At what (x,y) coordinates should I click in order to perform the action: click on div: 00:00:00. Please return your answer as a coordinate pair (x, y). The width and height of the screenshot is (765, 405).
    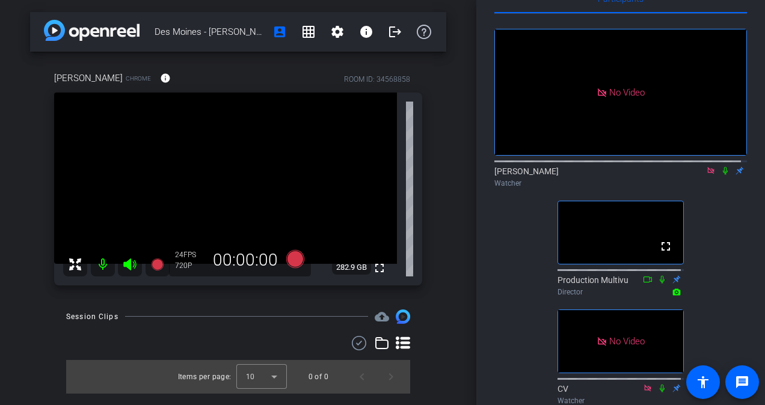
    Looking at the image, I should click on (245, 260).